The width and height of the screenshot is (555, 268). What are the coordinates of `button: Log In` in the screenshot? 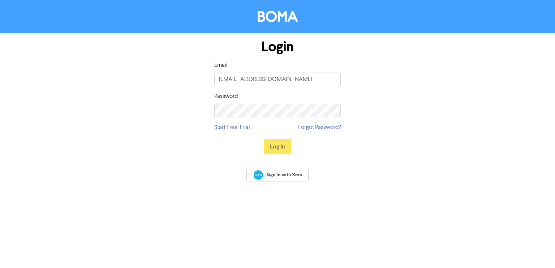 It's located at (277, 147).